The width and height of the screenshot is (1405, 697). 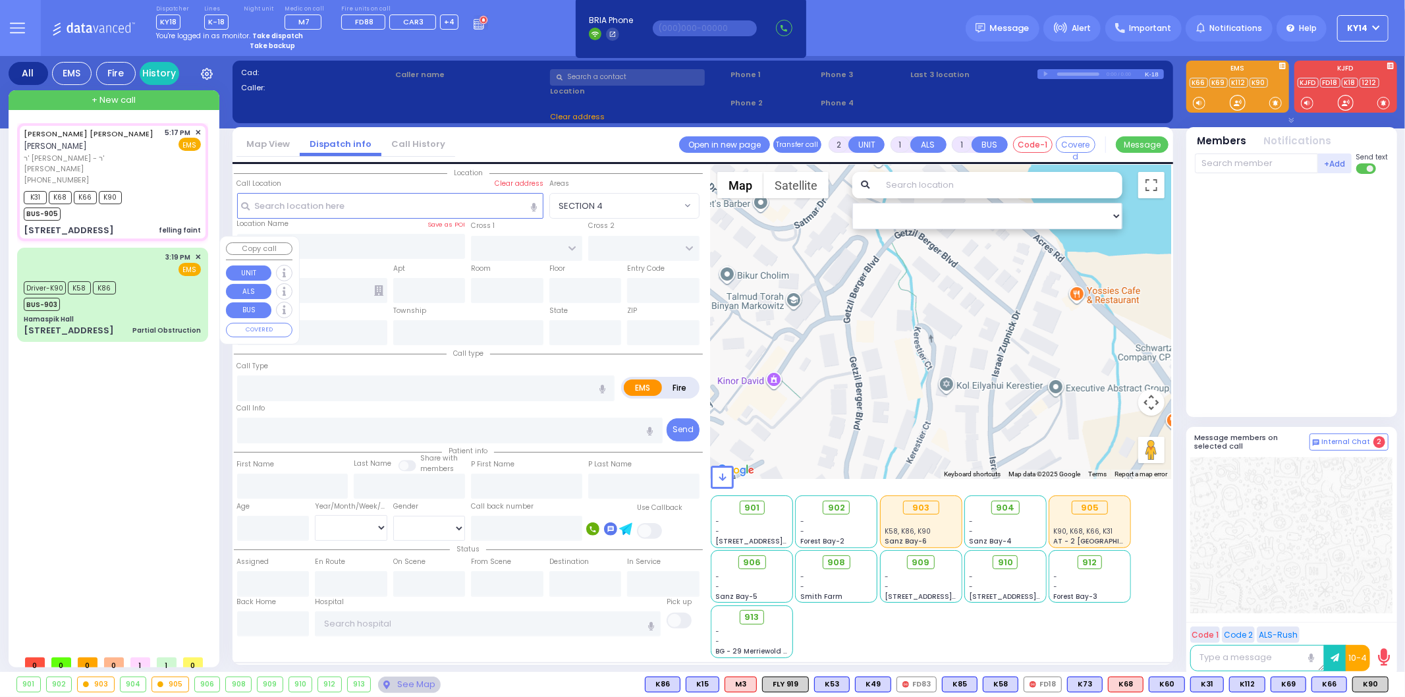 What do you see at coordinates (304, 22) in the screenshot?
I see `span: M7` at bounding box center [304, 22].